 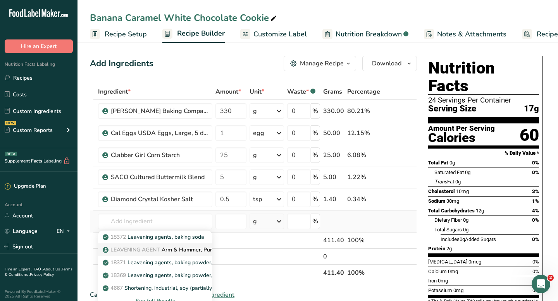 What do you see at coordinates (363, 155) in the screenshot?
I see `div: 6.08%` at bounding box center [363, 155].